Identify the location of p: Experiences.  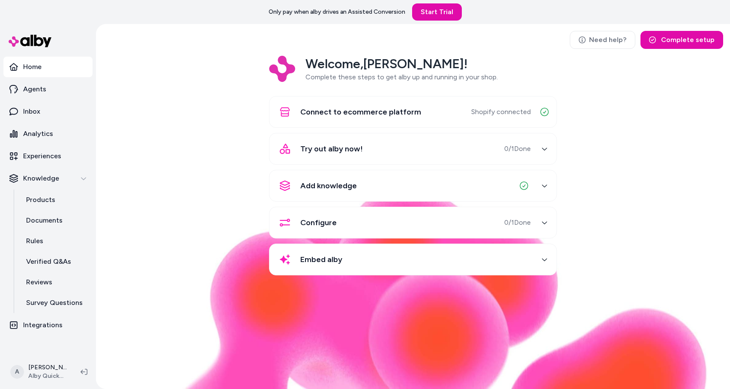
(42, 156).